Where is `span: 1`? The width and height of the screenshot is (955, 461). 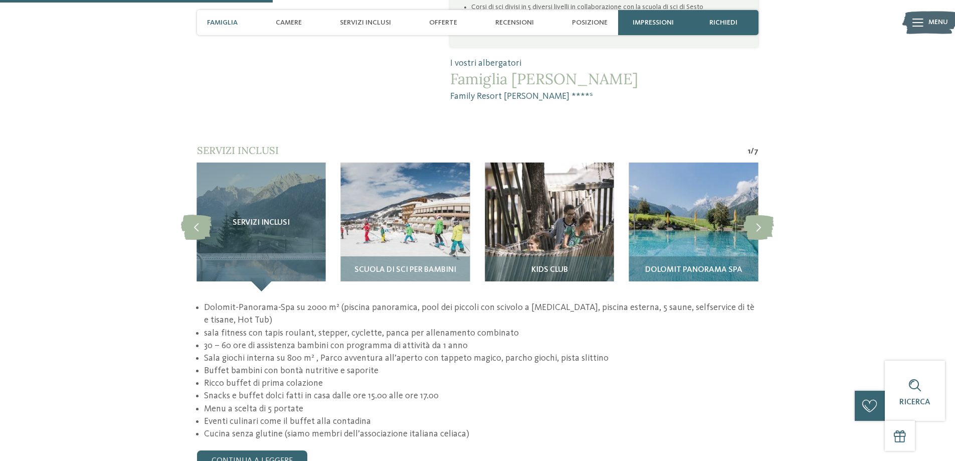 span: 1 is located at coordinates (749, 151).